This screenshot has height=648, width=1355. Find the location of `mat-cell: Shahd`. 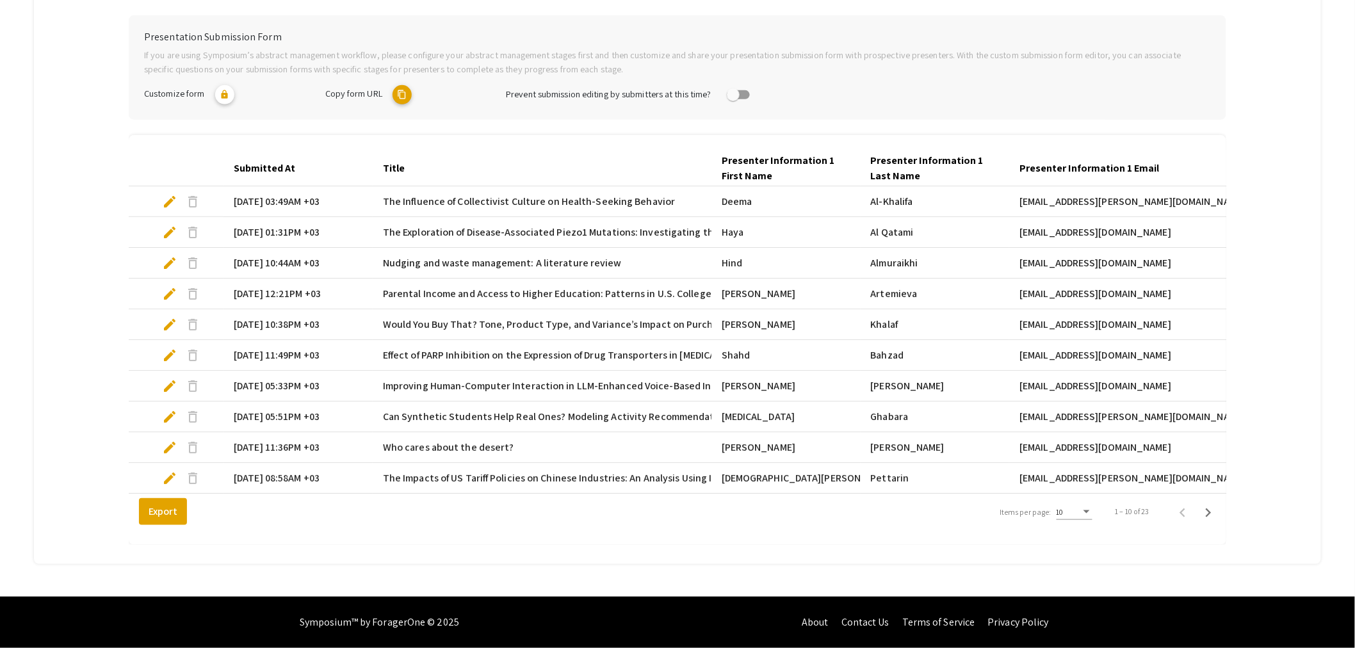

mat-cell: Shahd is located at coordinates (786, 355).